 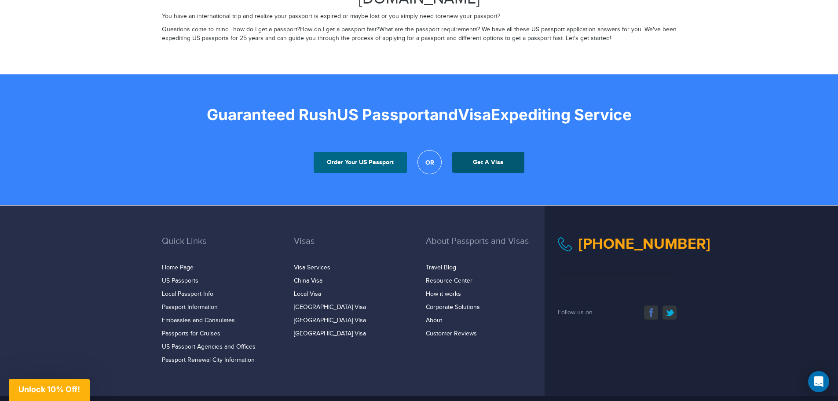 I want to click on a: How do I get a passport fast?, so click(x=339, y=29).